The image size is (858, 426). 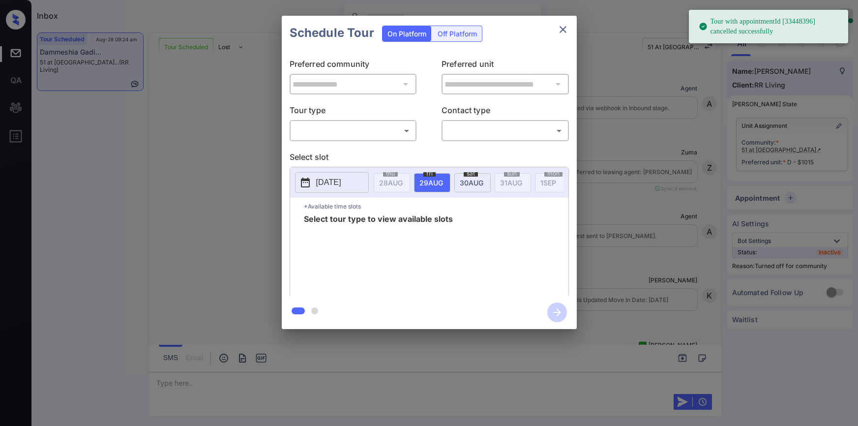 What do you see at coordinates (429, 174) in the screenshot?
I see `span: fri` at bounding box center [429, 174].